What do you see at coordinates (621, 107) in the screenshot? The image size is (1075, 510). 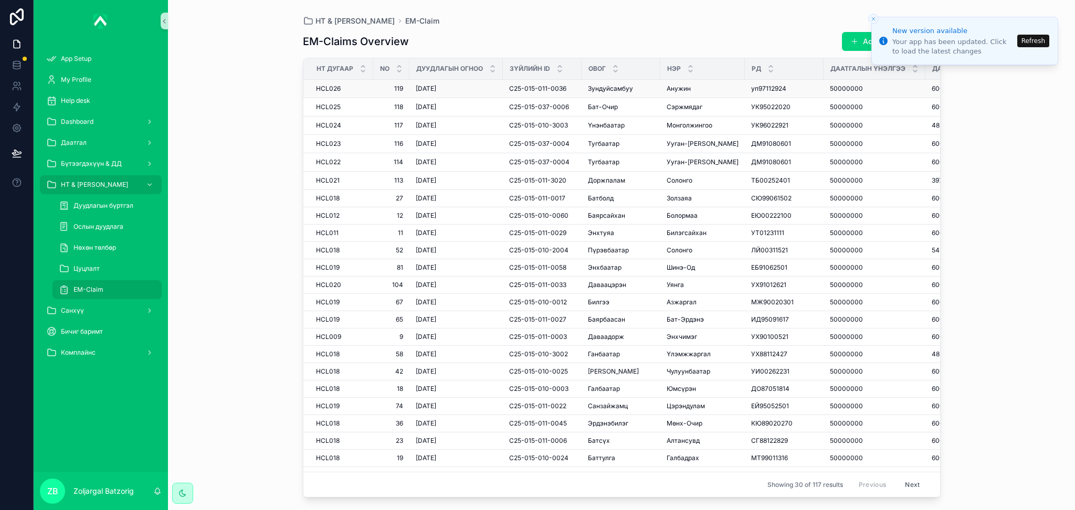 I see `a: Бат-Очир` at bounding box center [621, 107].